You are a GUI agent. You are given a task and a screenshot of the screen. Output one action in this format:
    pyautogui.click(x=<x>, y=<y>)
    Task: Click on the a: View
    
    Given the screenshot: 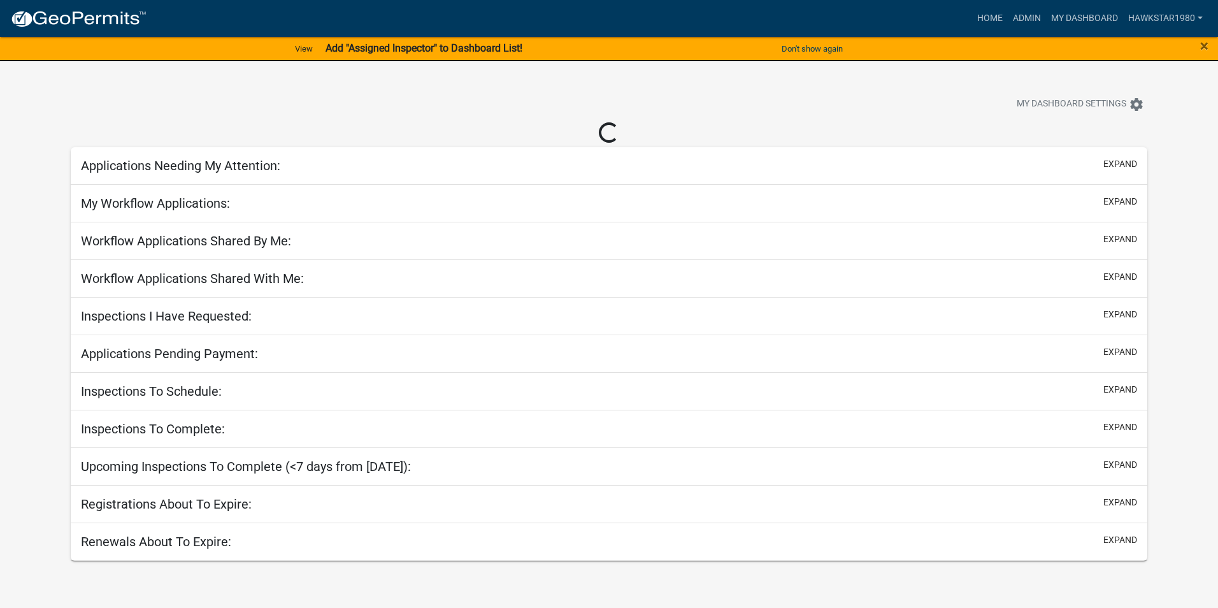 What is the action you would take?
    pyautogui.click(x=304, y=48)
    